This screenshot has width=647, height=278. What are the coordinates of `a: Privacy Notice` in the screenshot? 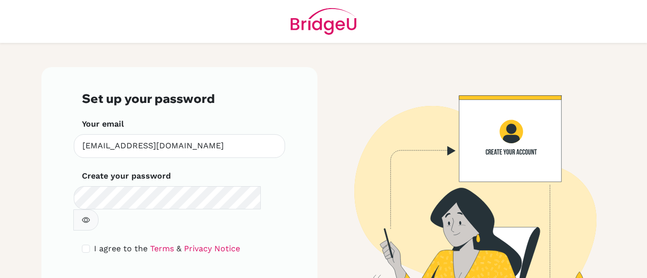 It's located at (212, 249).